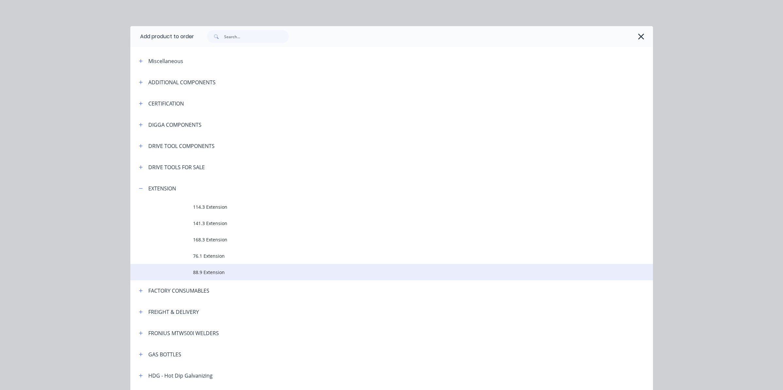  What do you see at coordinates (377, 239) in the screenshot?
I see `span: 168.3 Extension` at bounding box center [377, 239].